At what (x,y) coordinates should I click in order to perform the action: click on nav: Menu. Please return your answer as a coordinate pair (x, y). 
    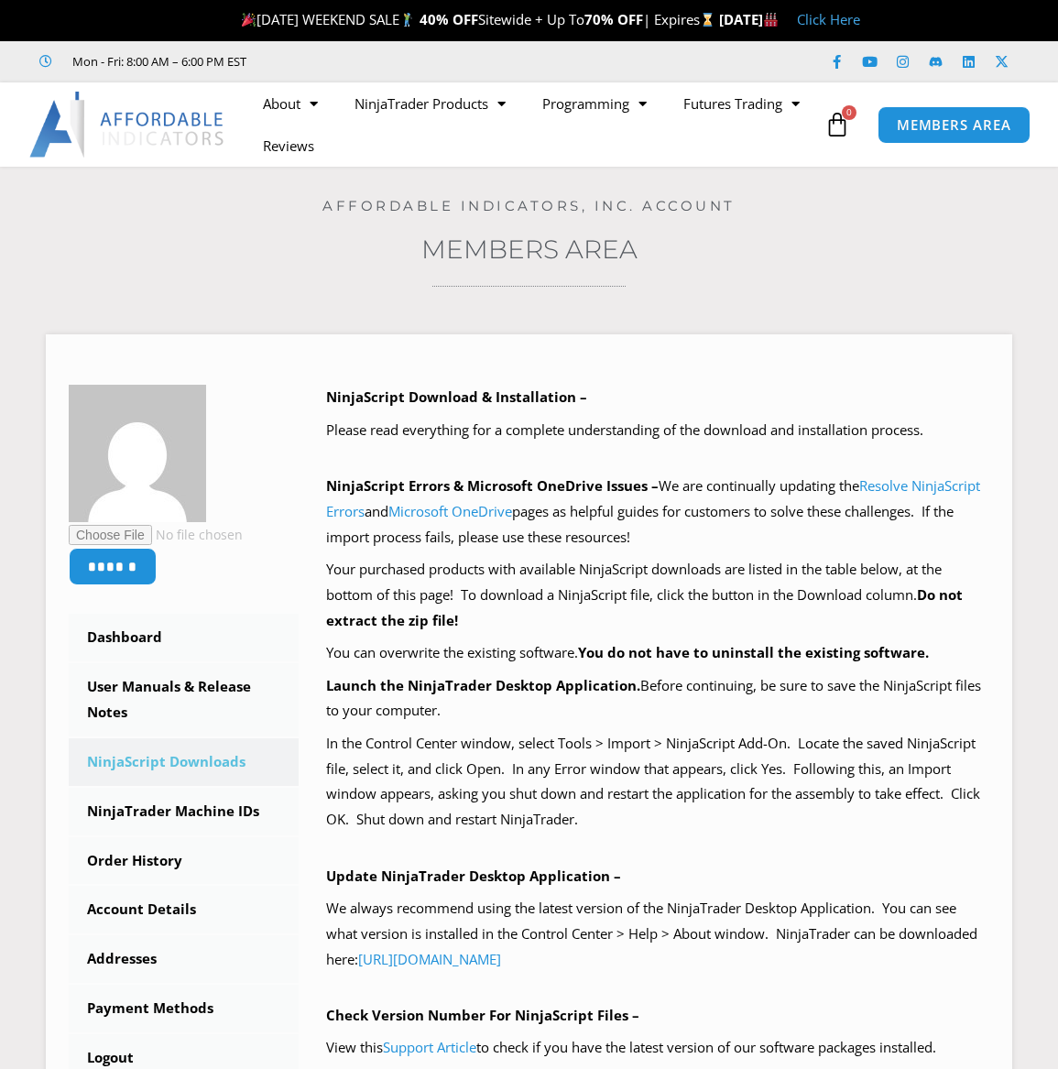
    Looking at the image, I should click on (532, 125).